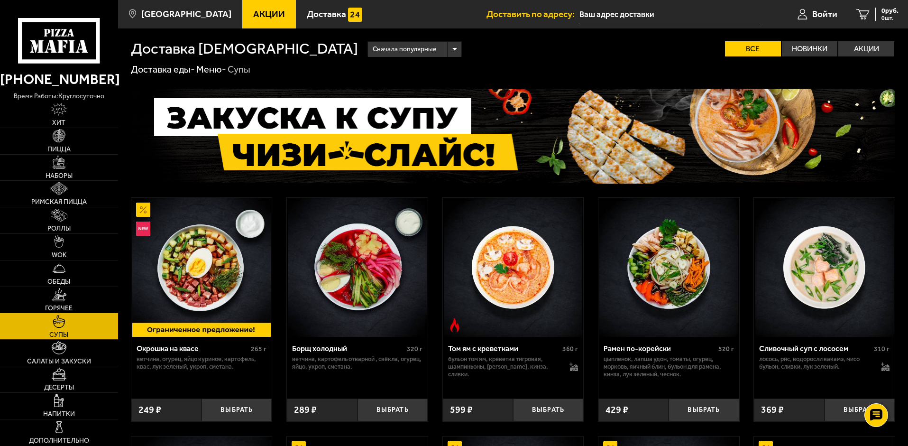 The image size is (908, 446). What do you see at coordinates (143, 228) in the screenshot?
I see `img: Новинка` at bounding box center [143, 228].